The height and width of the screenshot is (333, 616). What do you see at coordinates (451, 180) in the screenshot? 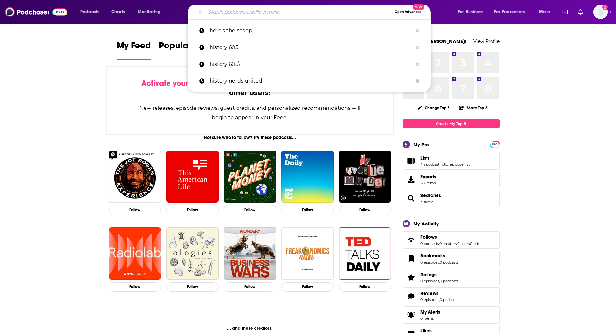
I see `a: Exports` at bounding box center [451, 180].